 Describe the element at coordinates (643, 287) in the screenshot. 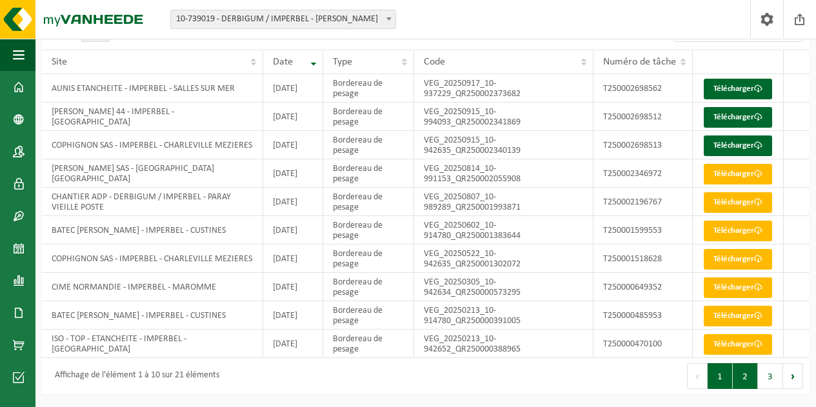

I see `td: T250000649352` at that location.